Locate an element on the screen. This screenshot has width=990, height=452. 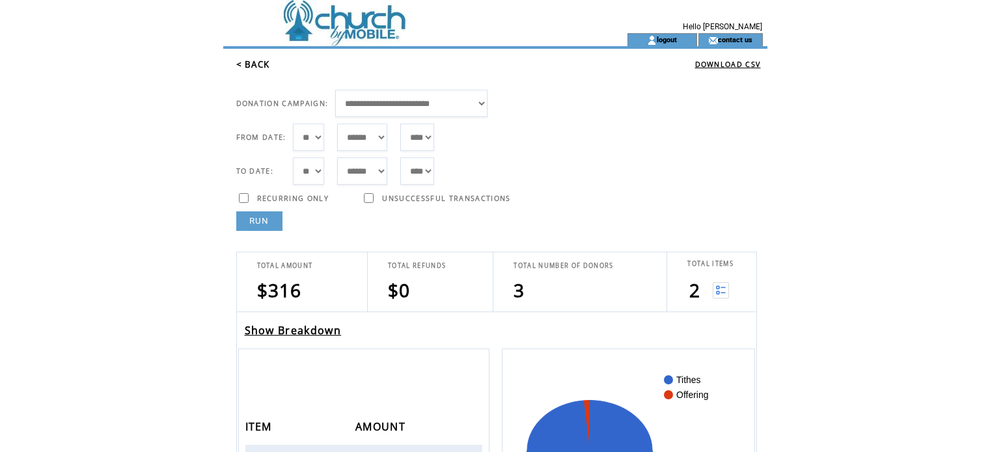
span: FROM DATE: is located at coordinates (261, 137).